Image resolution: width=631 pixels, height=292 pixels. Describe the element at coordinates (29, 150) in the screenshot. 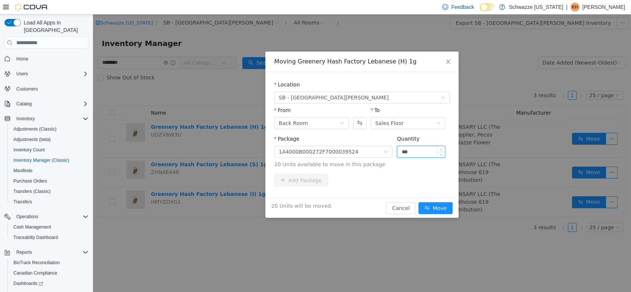

I see `a: Inventory Count` at that location.